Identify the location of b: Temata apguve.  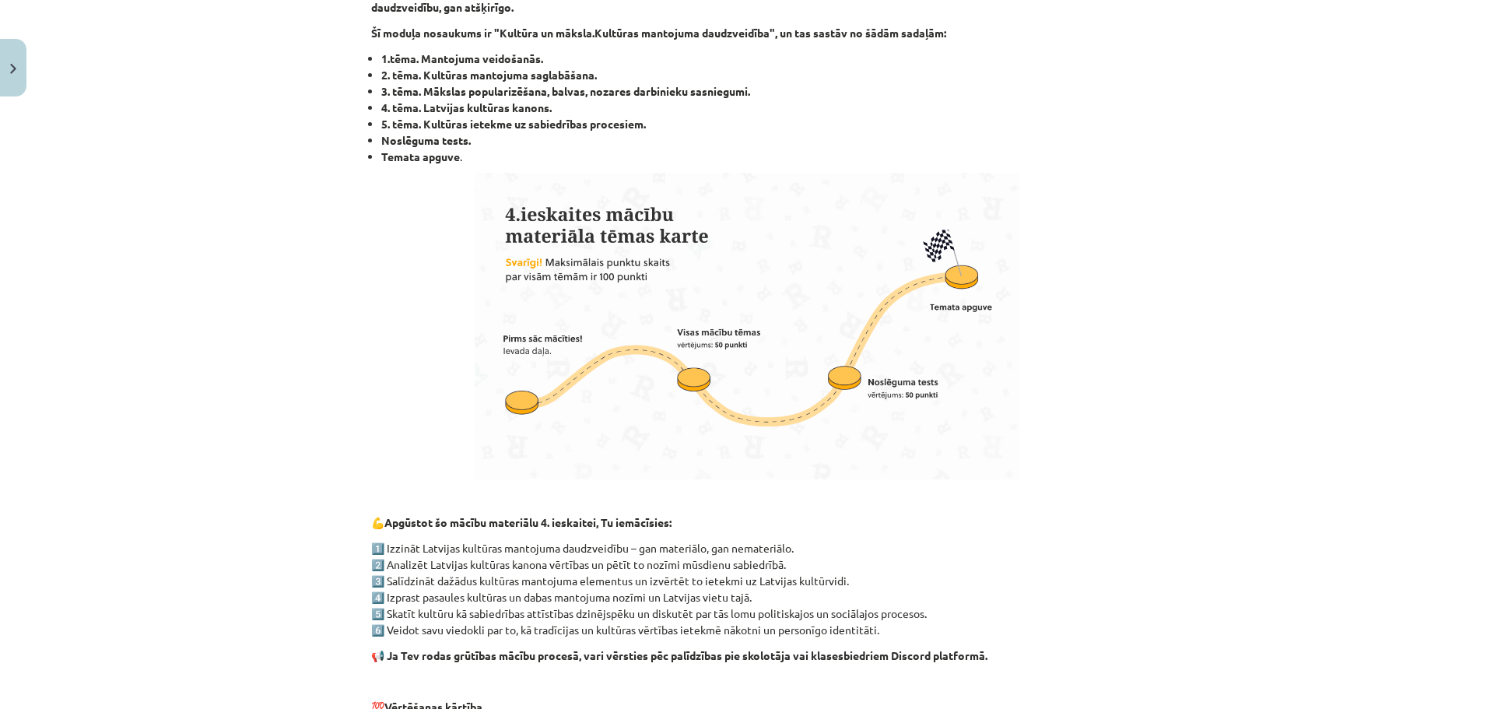
(420, 156).